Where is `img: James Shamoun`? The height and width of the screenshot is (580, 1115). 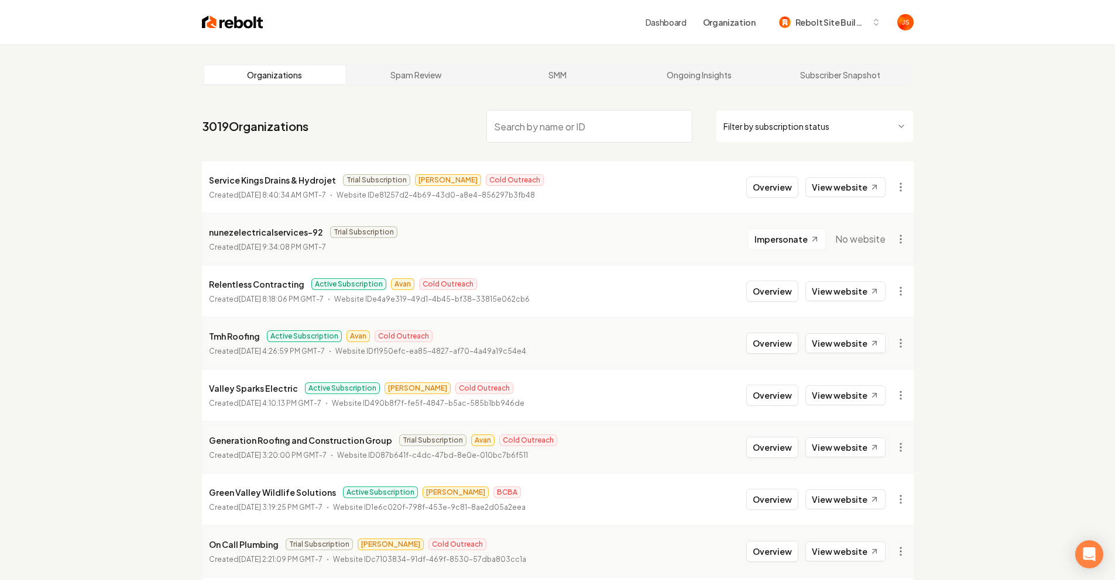
img: James Shamoun is located at coordinates (905, 22).